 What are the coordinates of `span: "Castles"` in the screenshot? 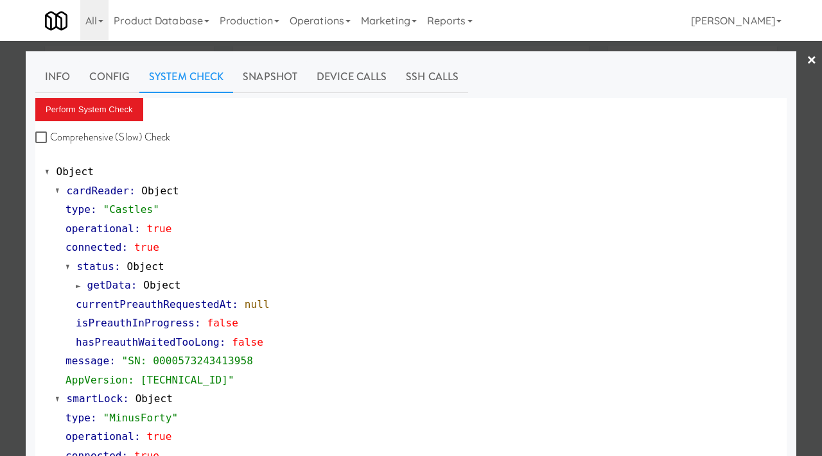 It's located at (131, 209).